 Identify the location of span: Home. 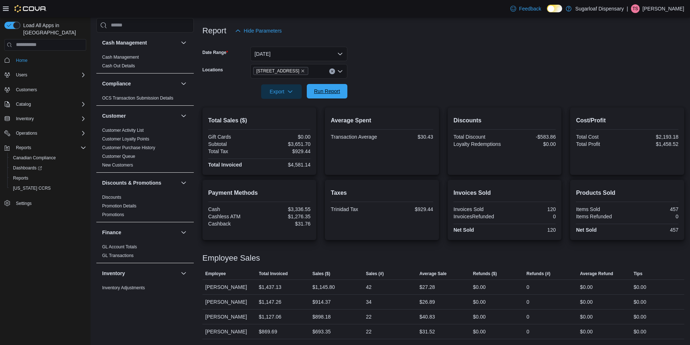
(22, 60).